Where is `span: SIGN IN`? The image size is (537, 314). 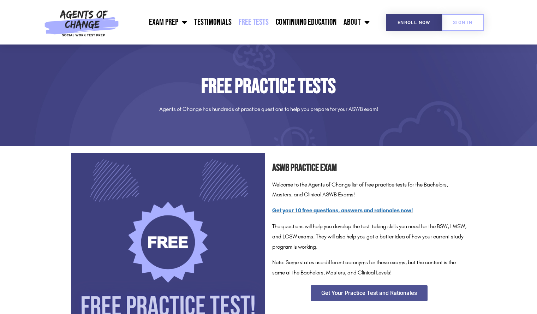 span: SIGN IN is located at coordinates (463, 22).